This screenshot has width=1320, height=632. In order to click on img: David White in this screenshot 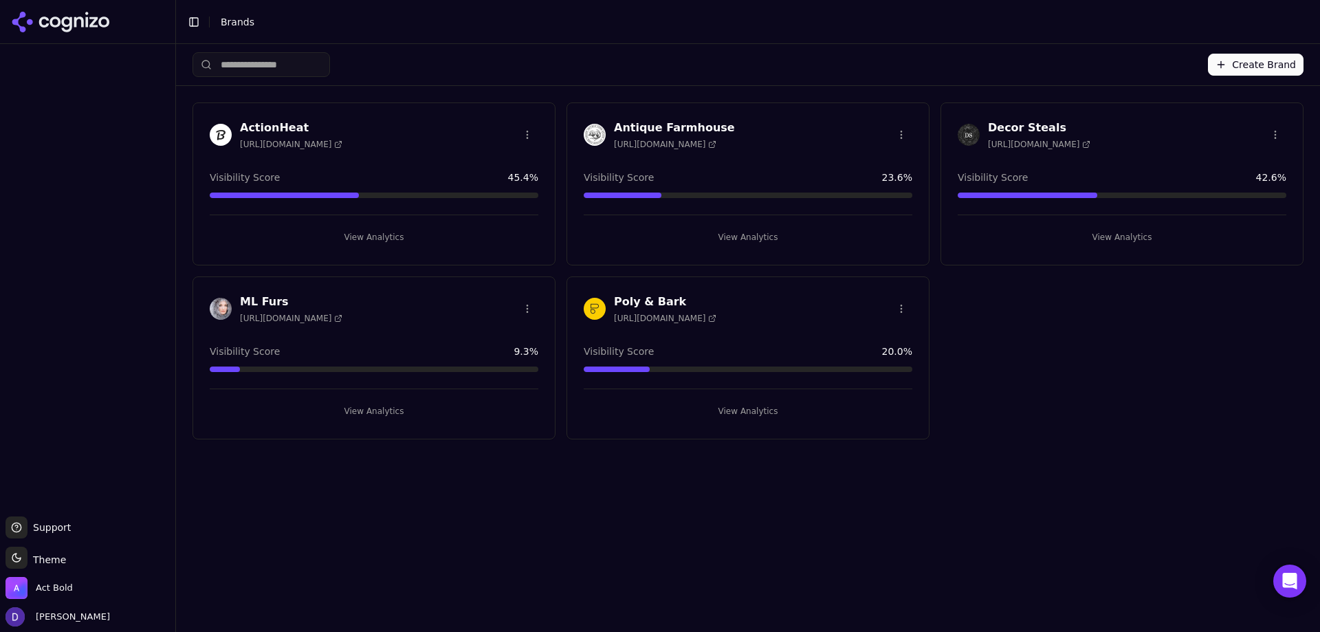, I will do `click(15, 617)`.